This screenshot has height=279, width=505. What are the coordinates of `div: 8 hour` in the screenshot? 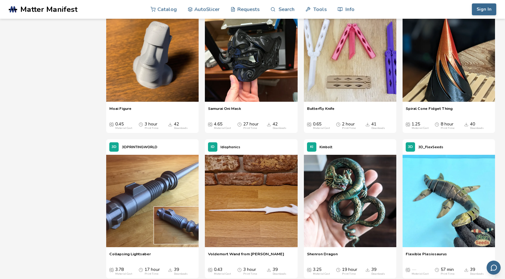 It's located at (447, 126).